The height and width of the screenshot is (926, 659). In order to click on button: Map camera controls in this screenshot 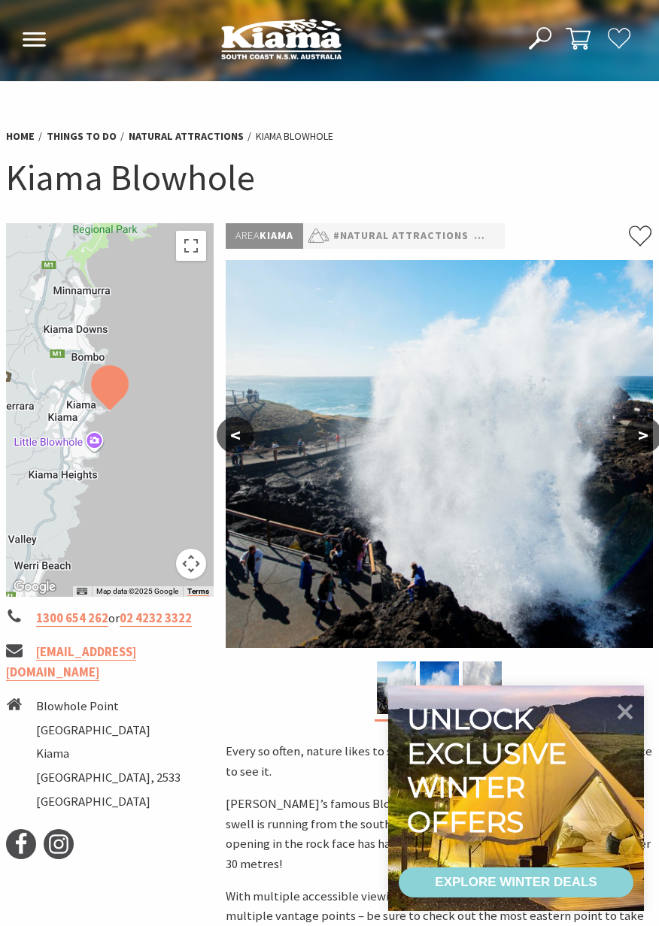, I will do `click(191, 564)`.